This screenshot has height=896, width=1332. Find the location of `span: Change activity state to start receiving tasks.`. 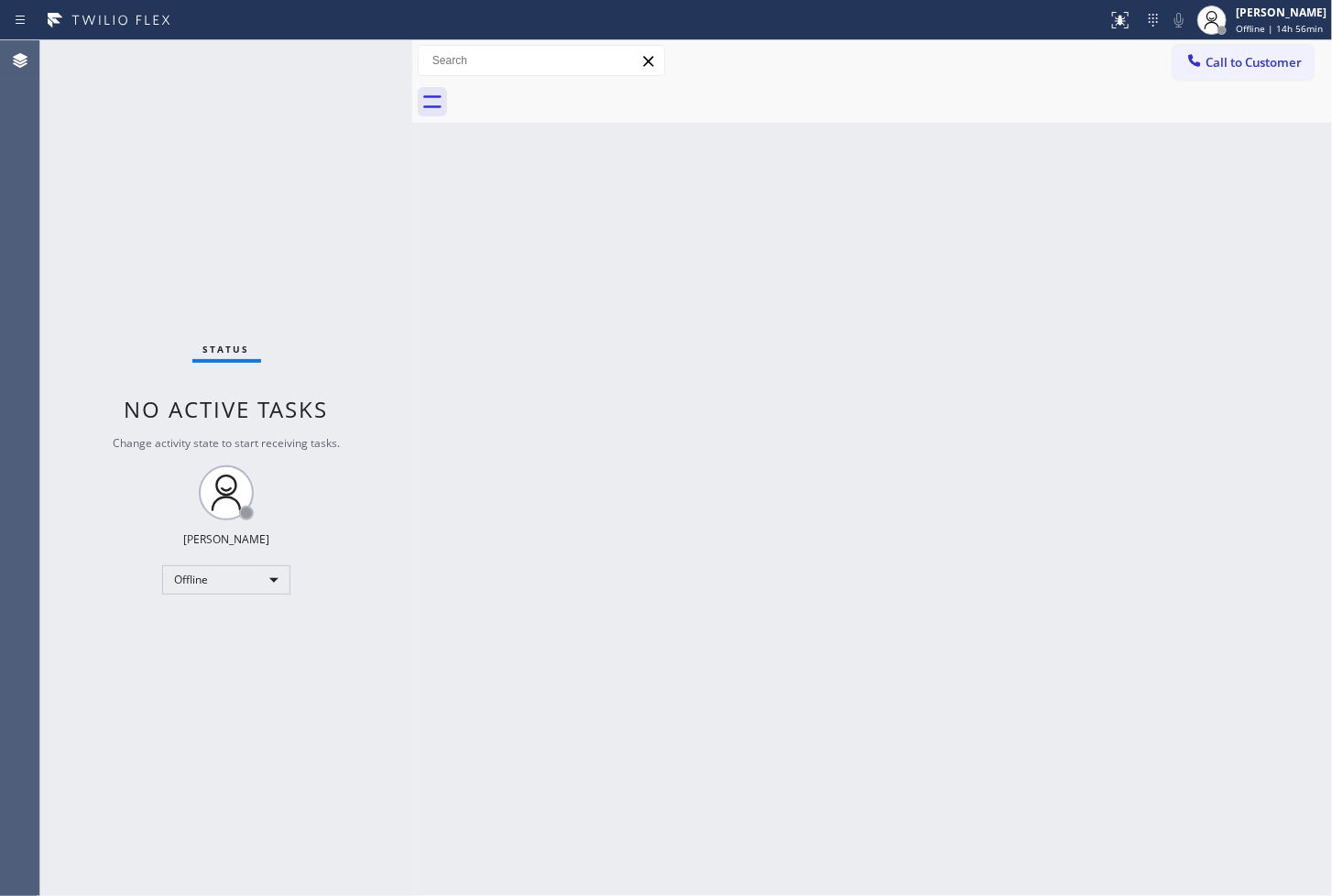

span: Change activity state to start receiving tasks. is located at coordinates (226, 442).